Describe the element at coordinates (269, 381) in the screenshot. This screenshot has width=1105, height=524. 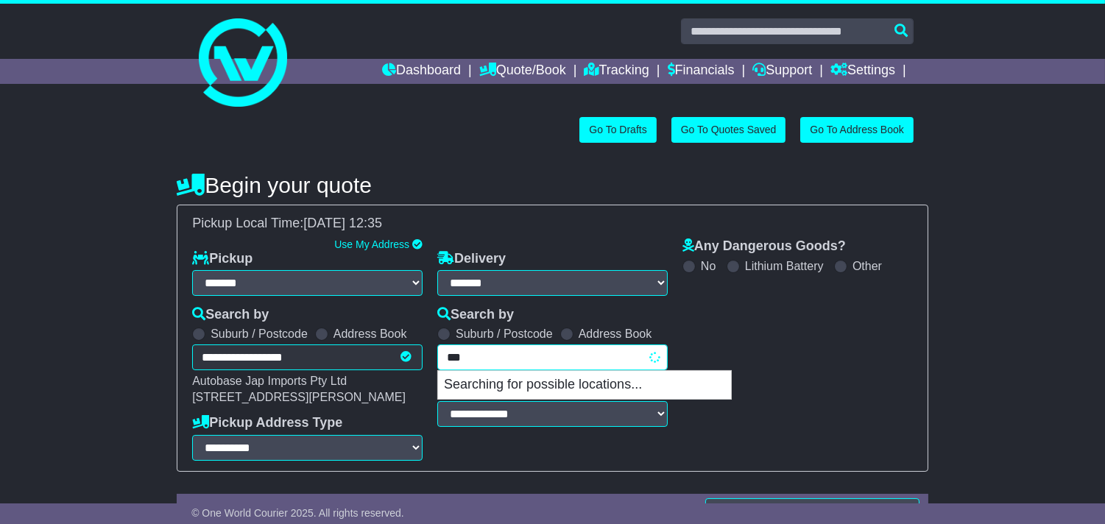
I see `span: Autobase Jap Imports Pty Ltd` at that location.